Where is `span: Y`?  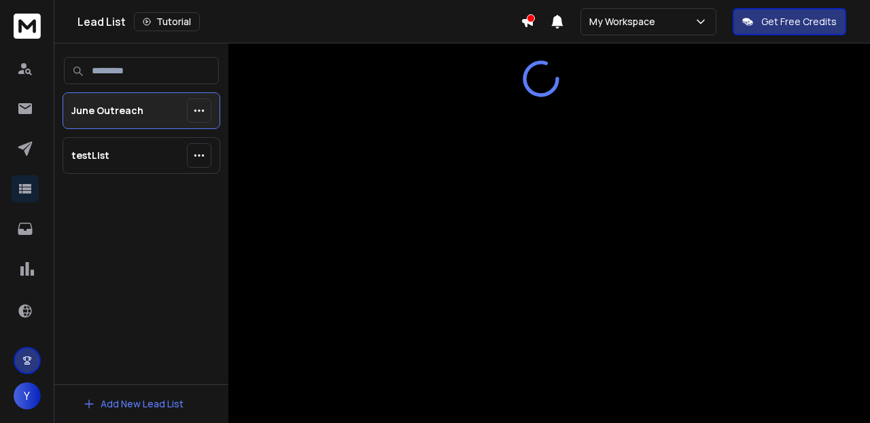 span: Y is located at coordinates (27, 396).